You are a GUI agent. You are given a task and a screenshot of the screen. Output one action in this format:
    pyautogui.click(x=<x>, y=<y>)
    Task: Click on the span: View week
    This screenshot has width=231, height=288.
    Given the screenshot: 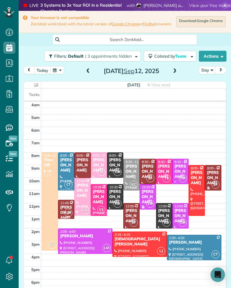 What is the action you would take?
    pyautogui.click(x=161, y=85)
    